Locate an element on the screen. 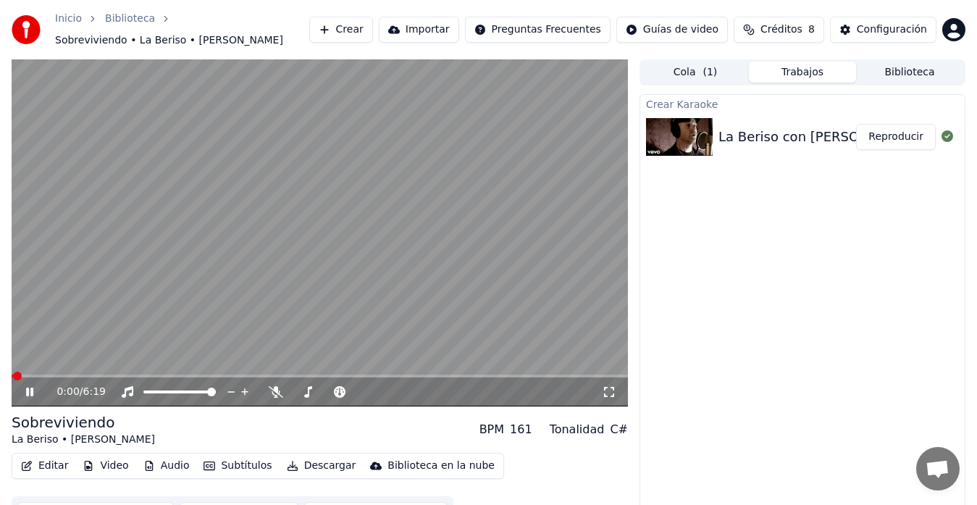 Image resolution: width=977 pixels, height=505 pixels. nav: breadcrumb is located at coordinates (182, 30).